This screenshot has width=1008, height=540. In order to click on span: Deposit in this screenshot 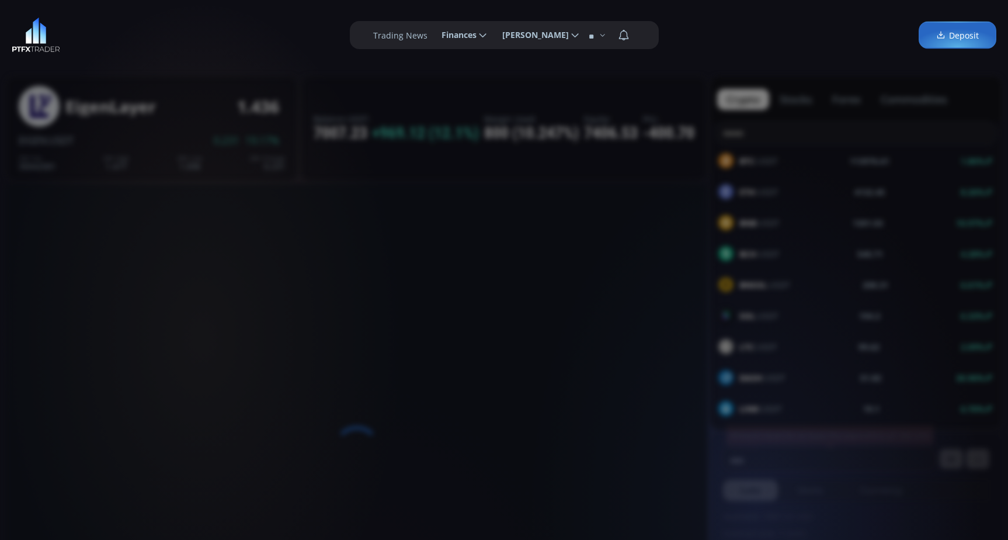, I will do `click(957, 35)`.